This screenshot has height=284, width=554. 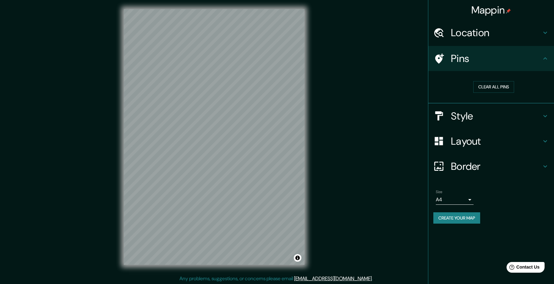 I want to click on button: Create your map, so click(x=456, y=218).